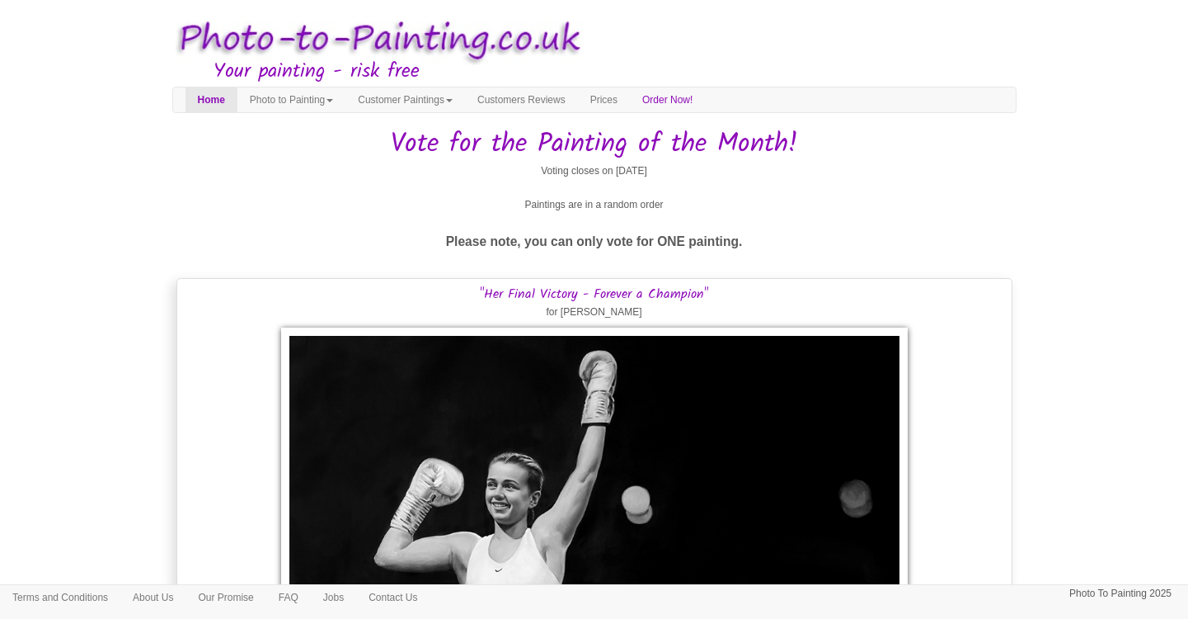  Describe the element at coordinates (153, 597) in the screenshot. I see `a: About Us` at that location.